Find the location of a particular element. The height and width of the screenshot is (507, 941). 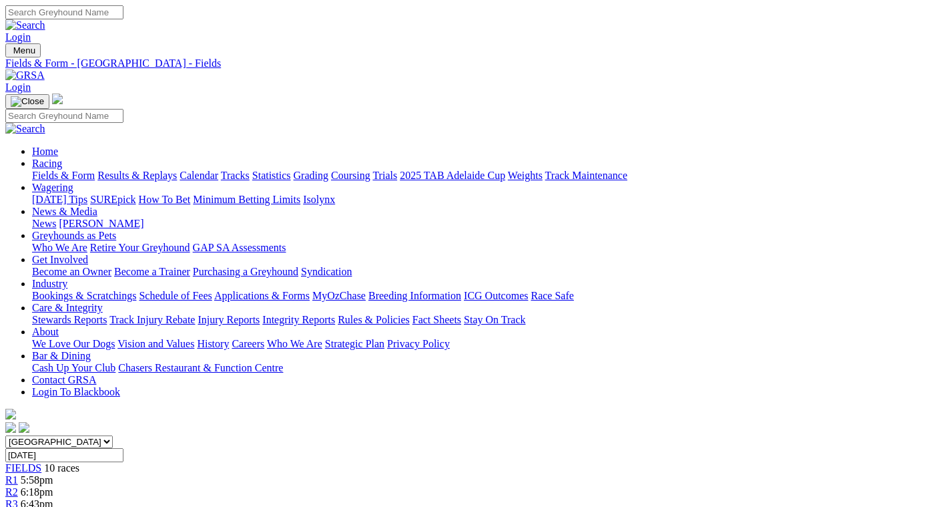

a: Chasers Restaurant & Function Centre is located at coordinates (200, 367).